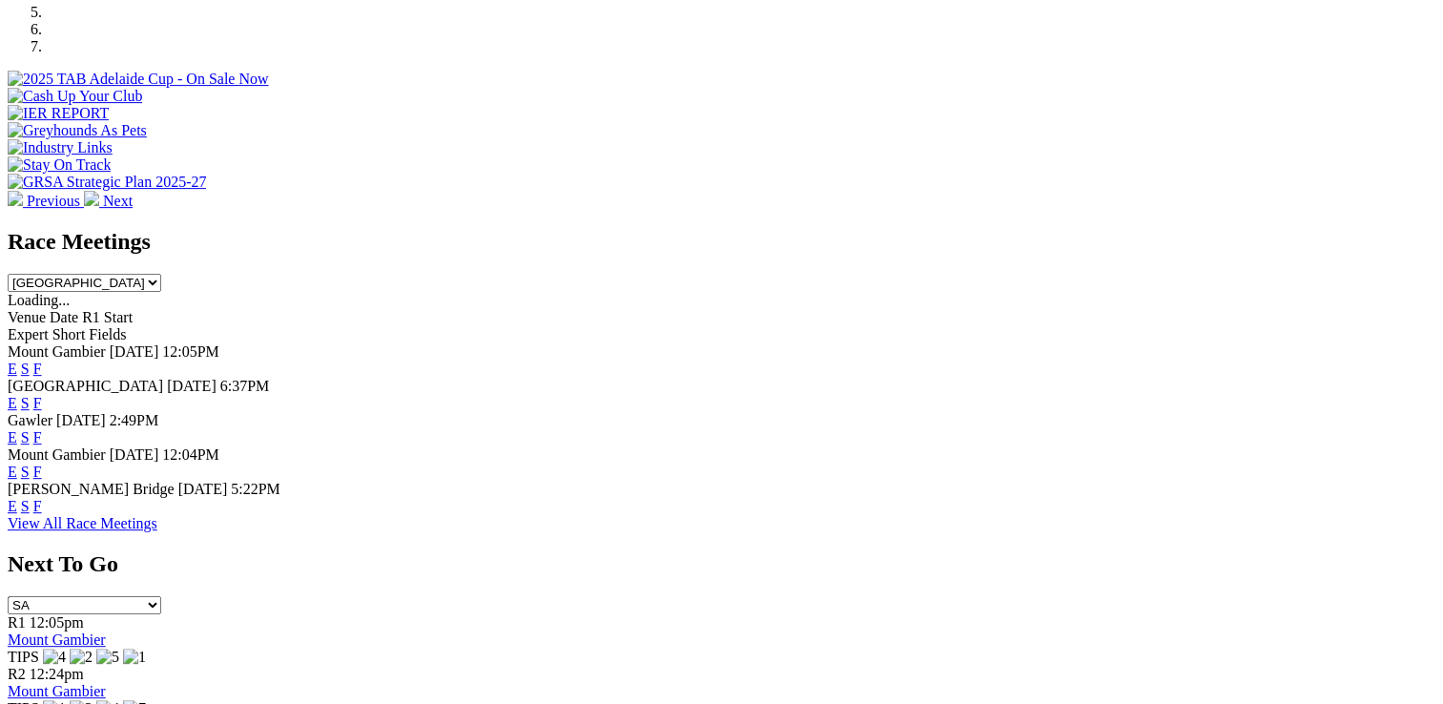  I want to click on span: Previous, so click(53, 200).